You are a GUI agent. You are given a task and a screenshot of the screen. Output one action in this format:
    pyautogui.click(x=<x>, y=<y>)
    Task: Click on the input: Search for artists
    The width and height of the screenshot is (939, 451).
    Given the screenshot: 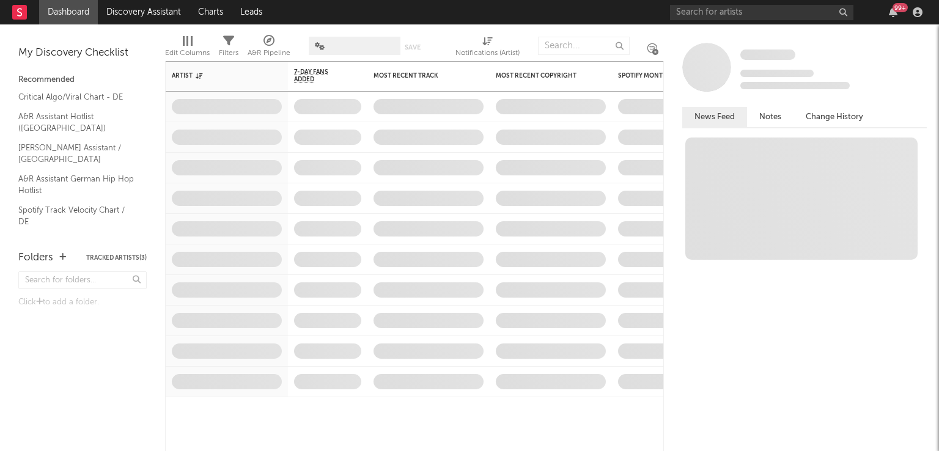 What is the action you would take?
    pyautogui.click(x=761, y=12)
    